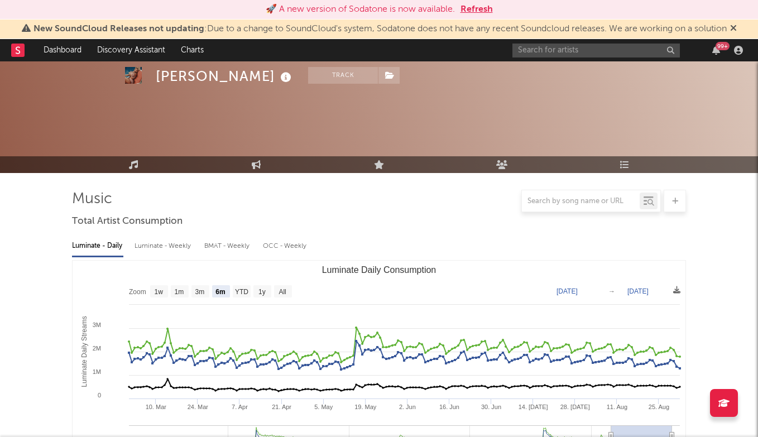 Image resolution: width=758 pixels, height=437 pixels. I want to click on a: Discovery Assistant, so click(131, 50).